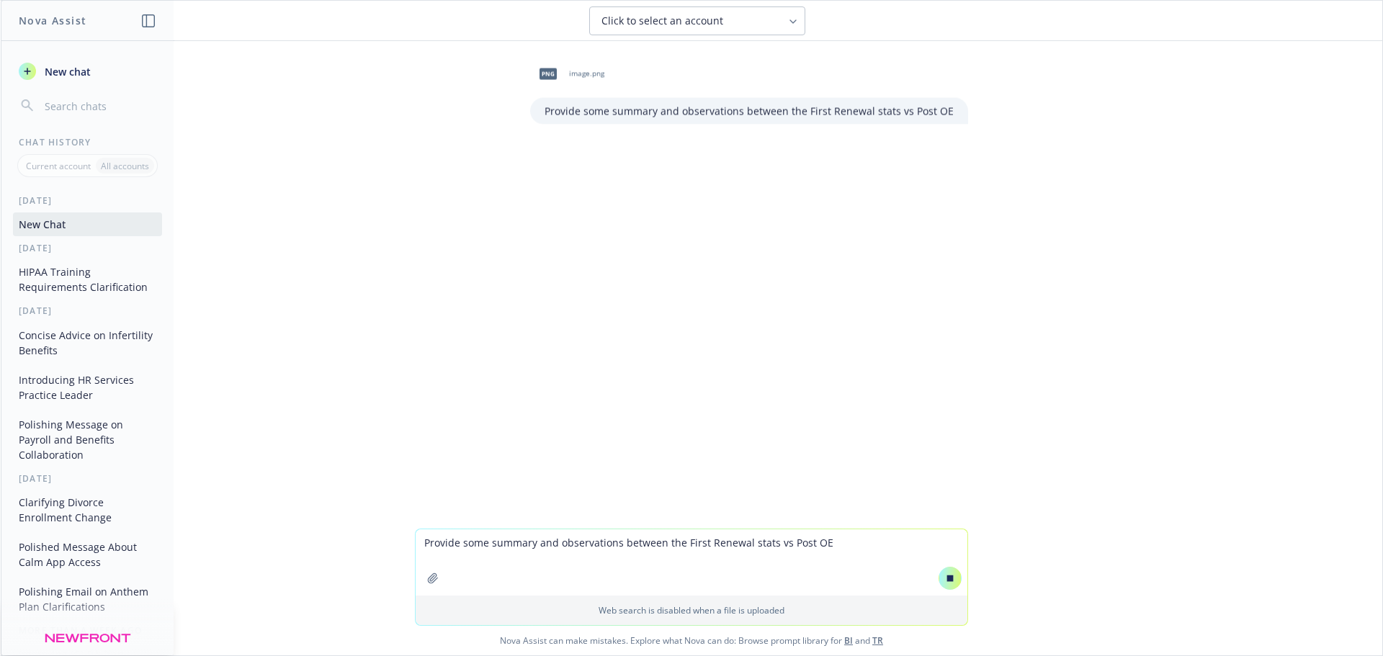 The height and width of the screenshot is (656, 1383). Describe the element at coordinates (125, 166) in the screenshot. I see `p: All accounts` at that location.